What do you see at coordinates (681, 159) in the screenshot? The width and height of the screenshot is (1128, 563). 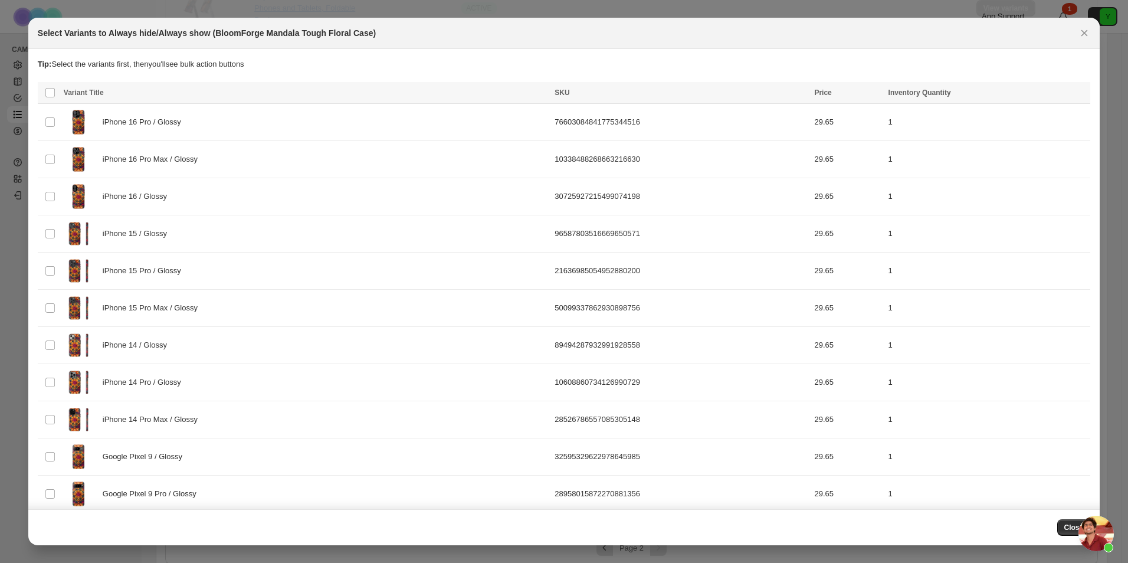 I see `td: 10338488268663216630` at bounding box center [681, 159].